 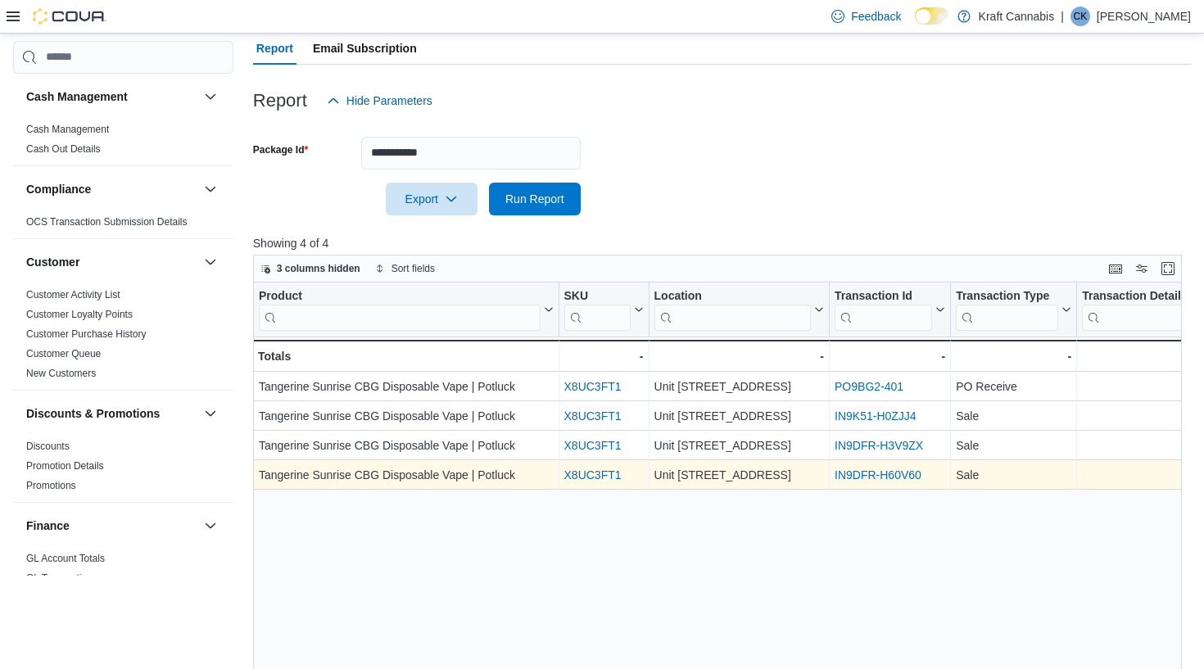 What do you see at coordinates (93, 414) in the screenshot?
I see `h3: Discounts & Promotions` at bounding box center [93, 414].